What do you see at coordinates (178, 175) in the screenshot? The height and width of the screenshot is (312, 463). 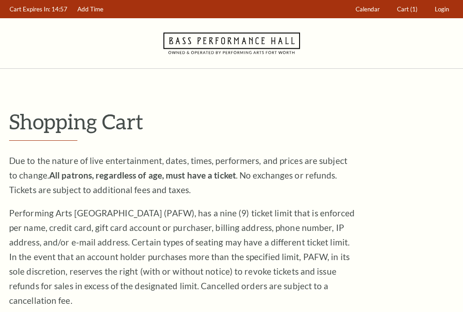 I see `span: Due to the nature of live entertainment, dates, times, performers, and prices are subject to chan...` at bounding box center [178, 175].